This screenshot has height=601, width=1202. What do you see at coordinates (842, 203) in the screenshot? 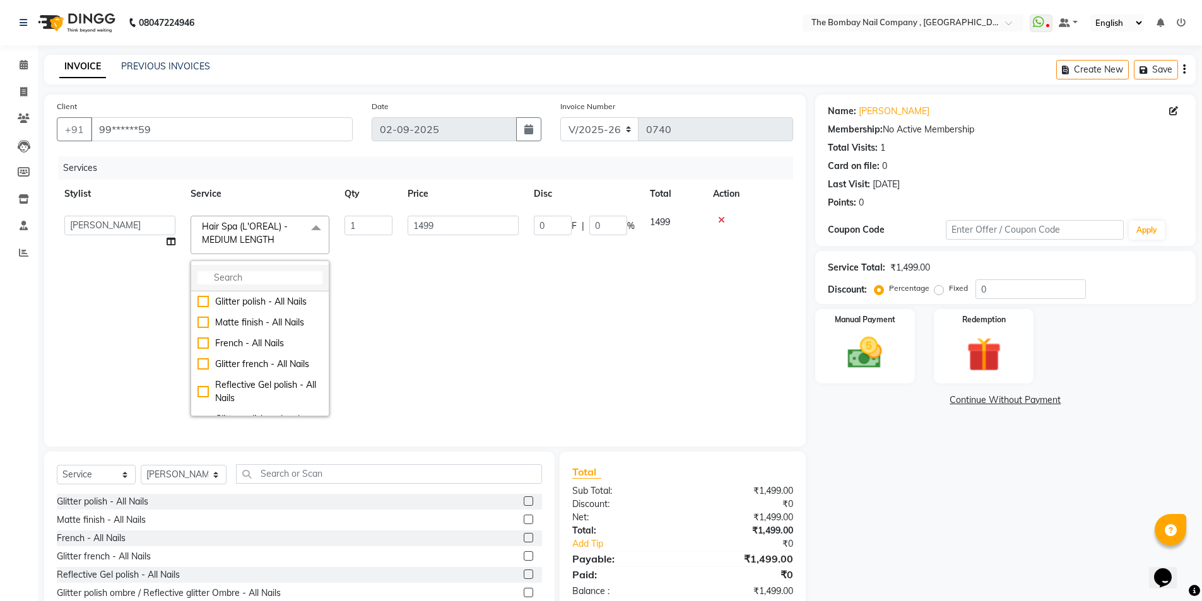
I see `div: Points:` at bounding box center [842, 203].